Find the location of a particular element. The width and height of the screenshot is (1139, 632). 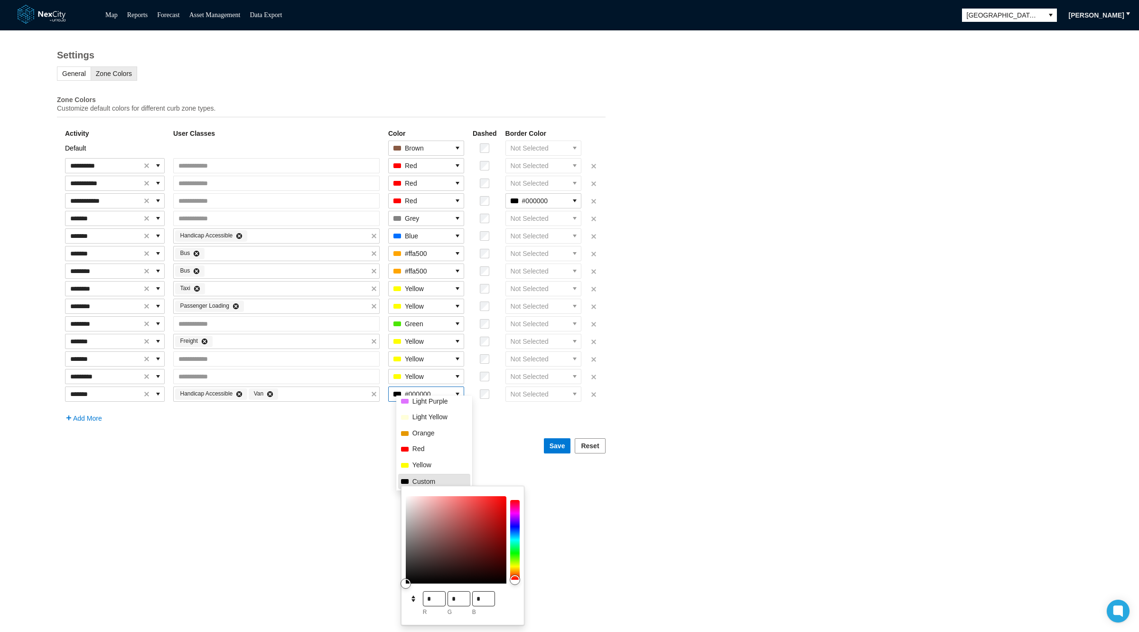

span: Bus is located at coordinates (185, 253).